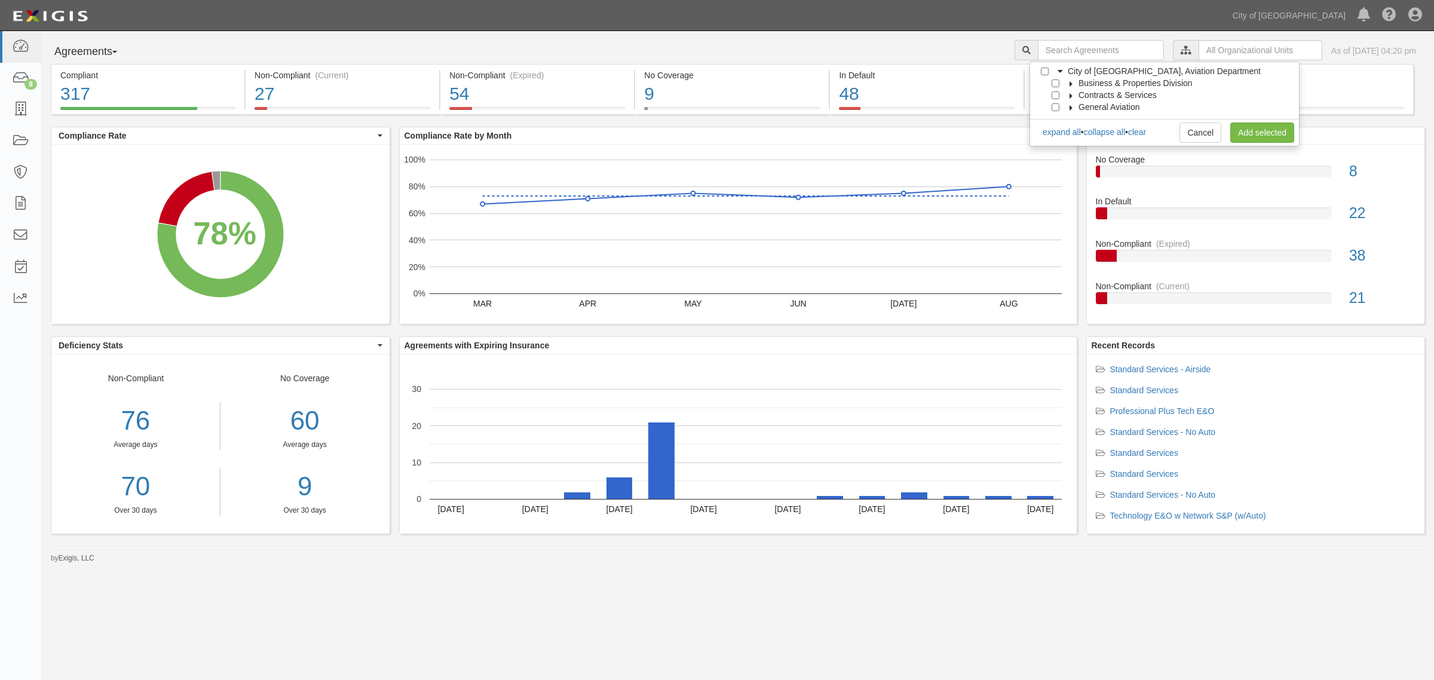 The image size is (1434, 680). What do you see at coordinates (305, 486) in the screenshot?
I see `a: 9` at bounding box center [305, 486].